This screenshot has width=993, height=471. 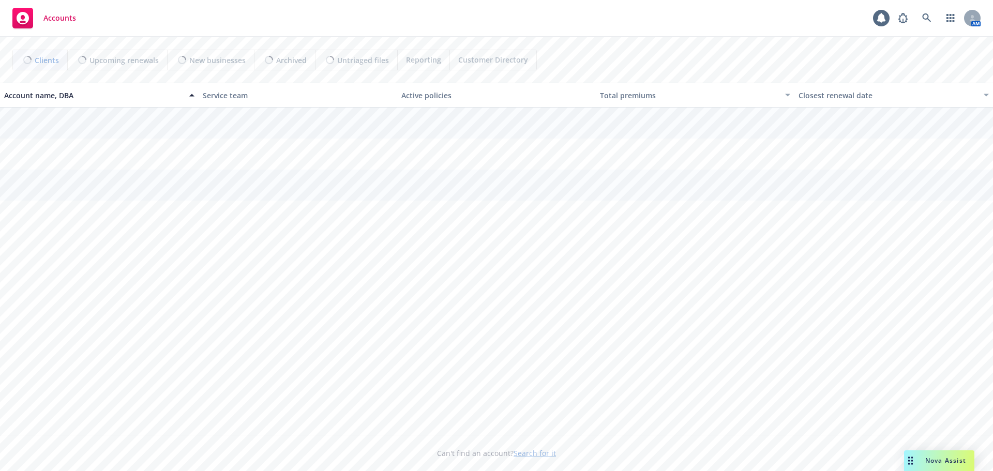 I want to click on div: Account name, DBA, so click(x=94, y=95).